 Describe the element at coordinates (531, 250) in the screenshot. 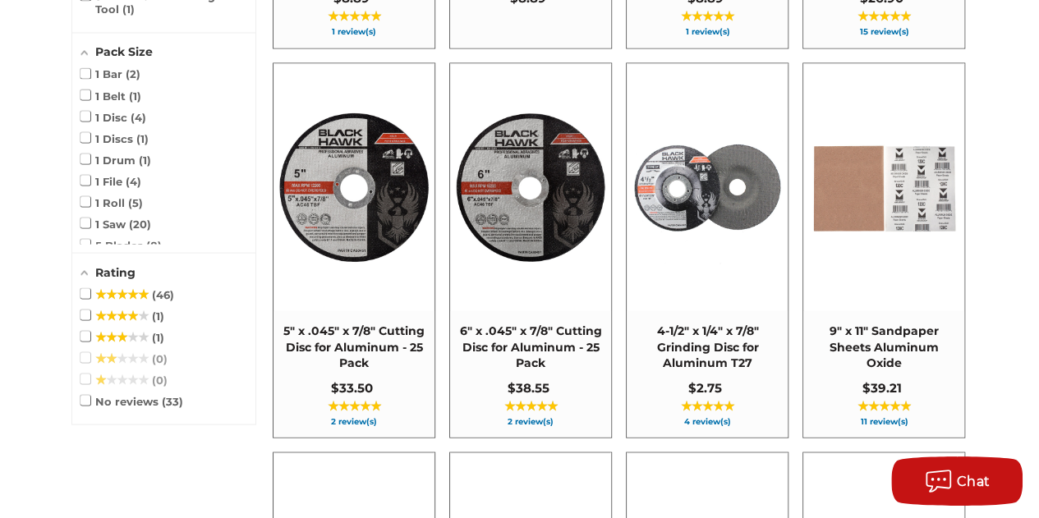

I see `a: 6" x .045" x 7/8" Cutting Disc for Aluminum - 25 Pack` at that location.